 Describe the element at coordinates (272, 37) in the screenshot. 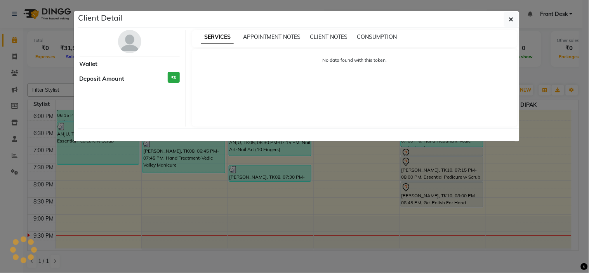

I see `span: APPOINTMENT NOTES` at that location.